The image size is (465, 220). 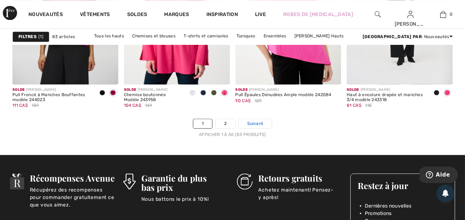 What do you see at coordinates (174, 45) in the screenshot?
I see `a: Hauts blancs` at bounding box center [174, 45].